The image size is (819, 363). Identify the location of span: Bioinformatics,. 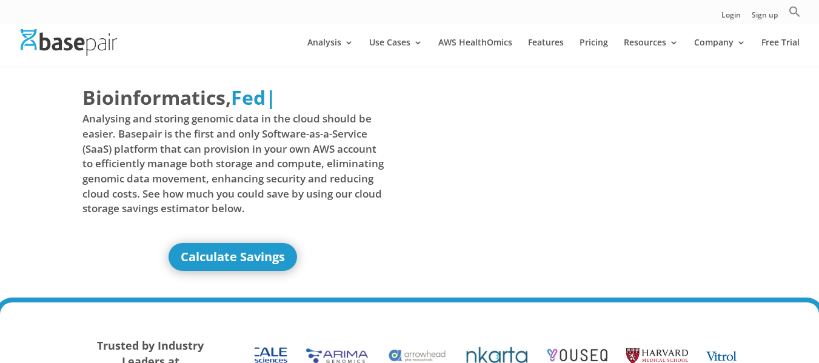
(156, 98).